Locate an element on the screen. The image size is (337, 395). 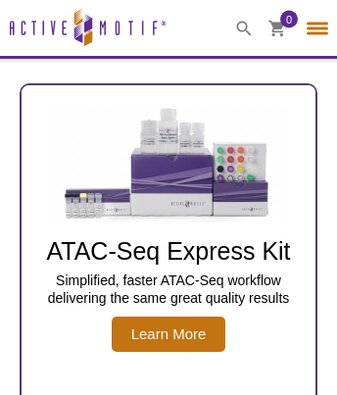
p: Simplified, faster ATAC-Seq workflow delivering the same great quality results is located at coordinates (168, 289).